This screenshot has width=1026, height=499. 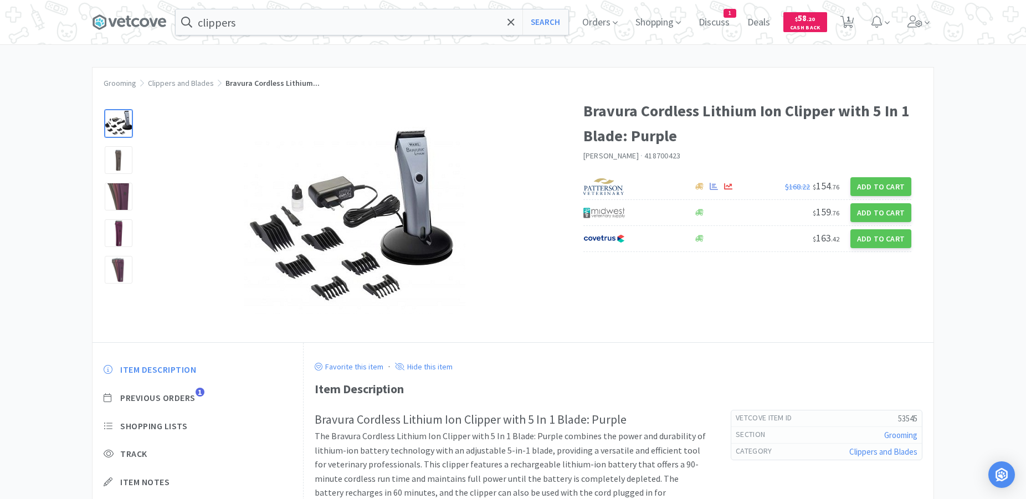 What do you see at coordinates (604, 239) in the screenshot?
I see `img: 77fca1acd8b6420a9015268ca798ef17_1.png` at bounding box center [604, 239].